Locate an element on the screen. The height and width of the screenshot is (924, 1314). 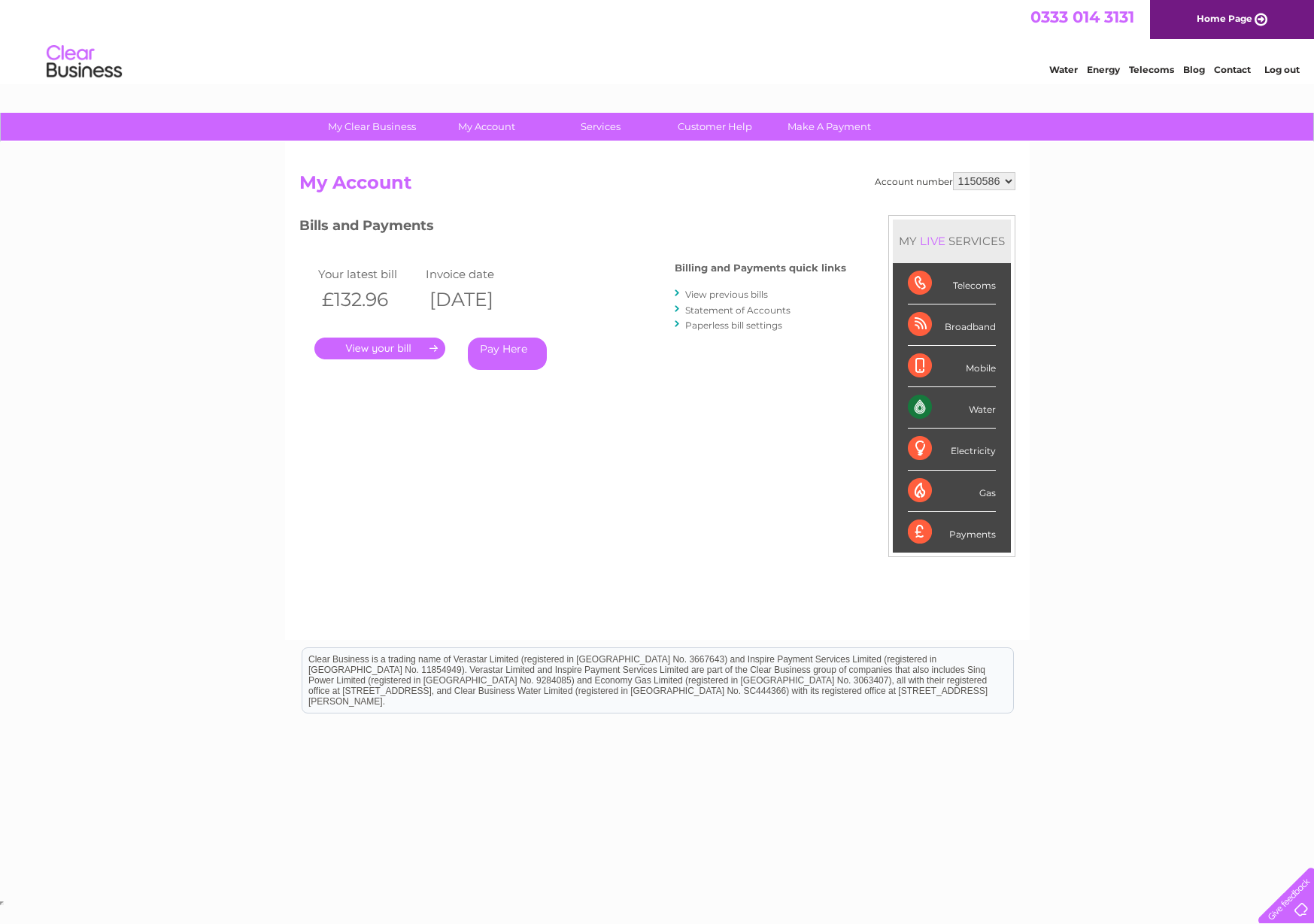
a: Services is located at coordinates (600, 126).